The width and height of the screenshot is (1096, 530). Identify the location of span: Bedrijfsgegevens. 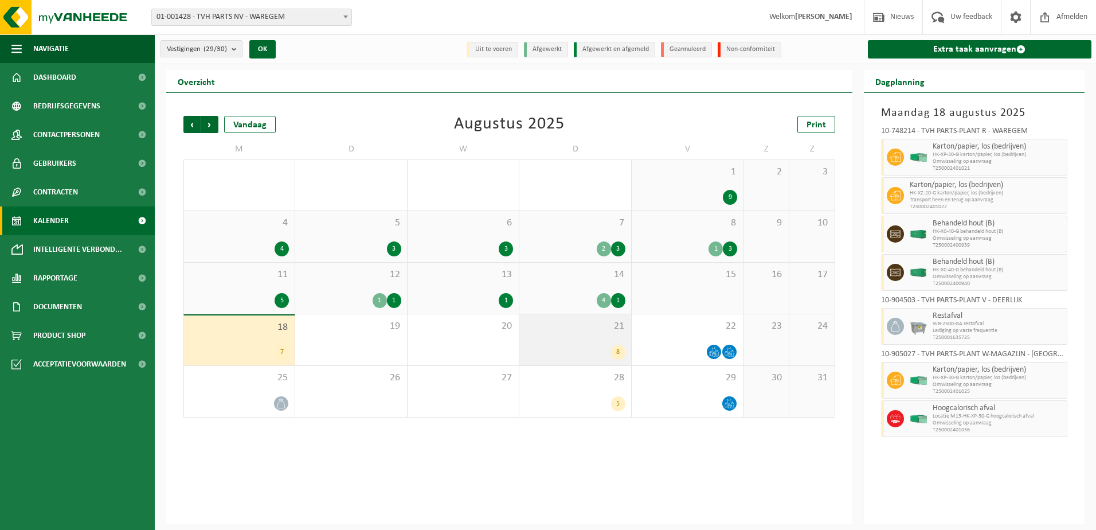
(66, 106).